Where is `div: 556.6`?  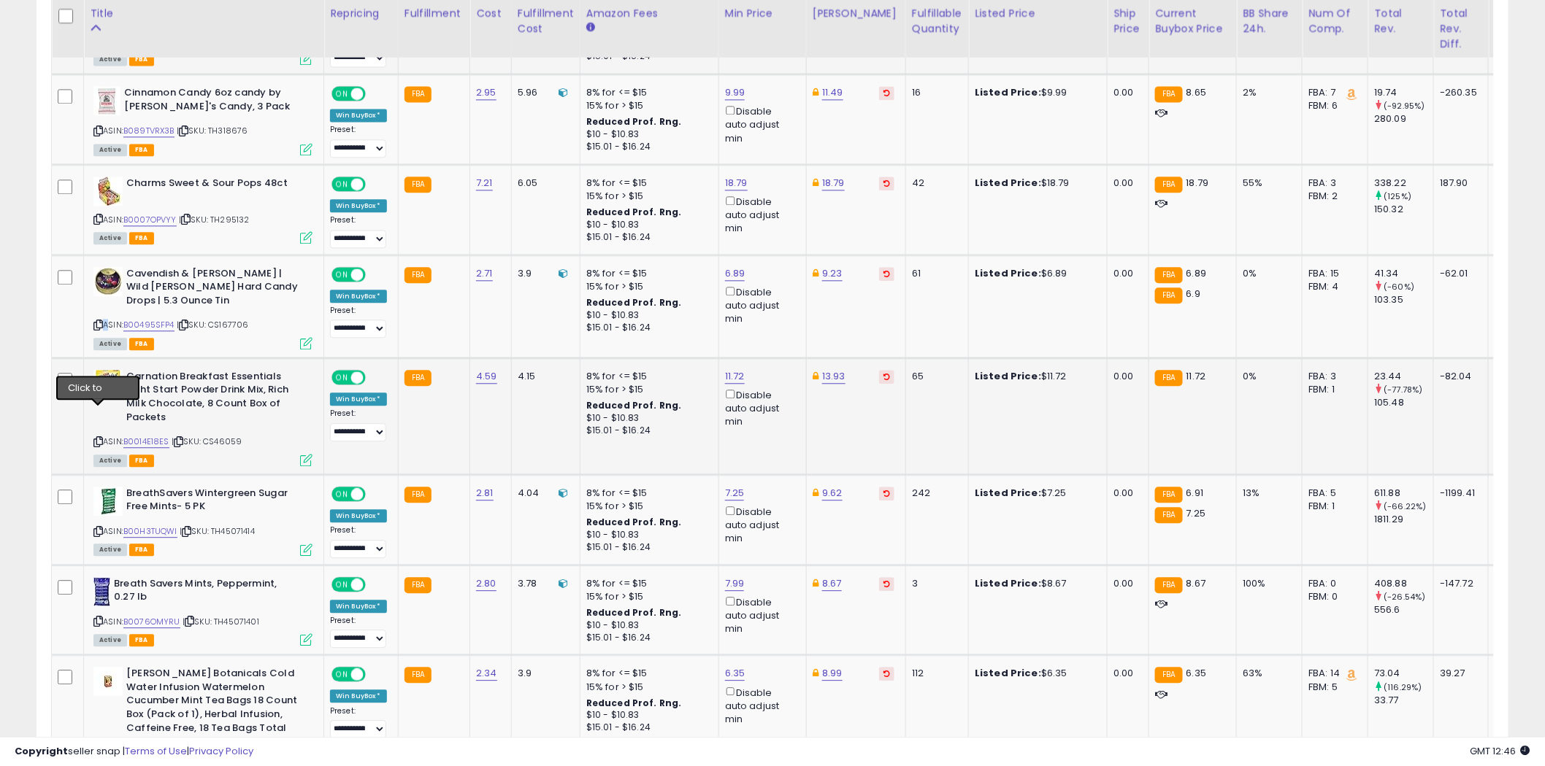 div: 556.6 is located at coordinates (1403, 610).